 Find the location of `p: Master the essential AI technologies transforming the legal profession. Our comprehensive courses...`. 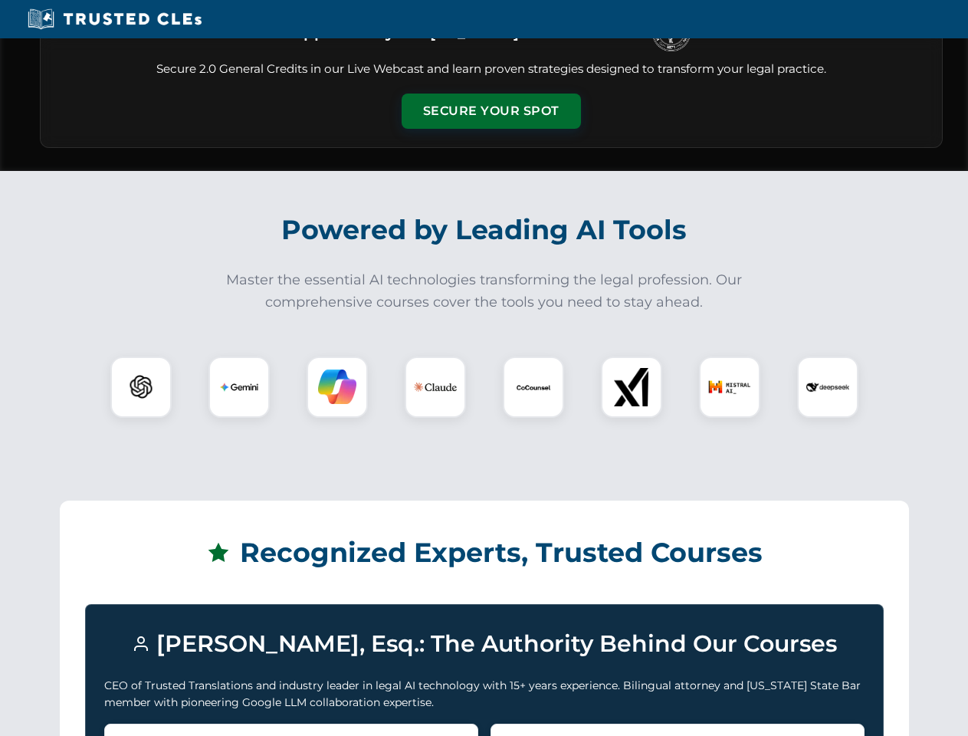

p: Master the essential AI technologies transforming the legal profession. Our comprehensive courses... is located at coordinates (485, 291).